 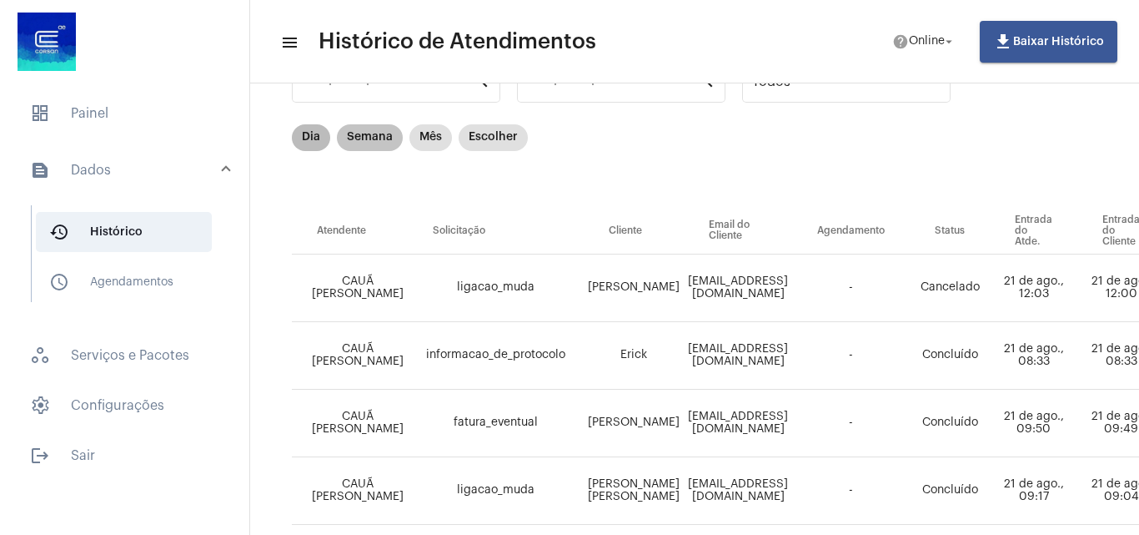 What do you see at coordinates (124, 455) in the screenshot?
I see `span: Sair` at bounding box center [124, 455].